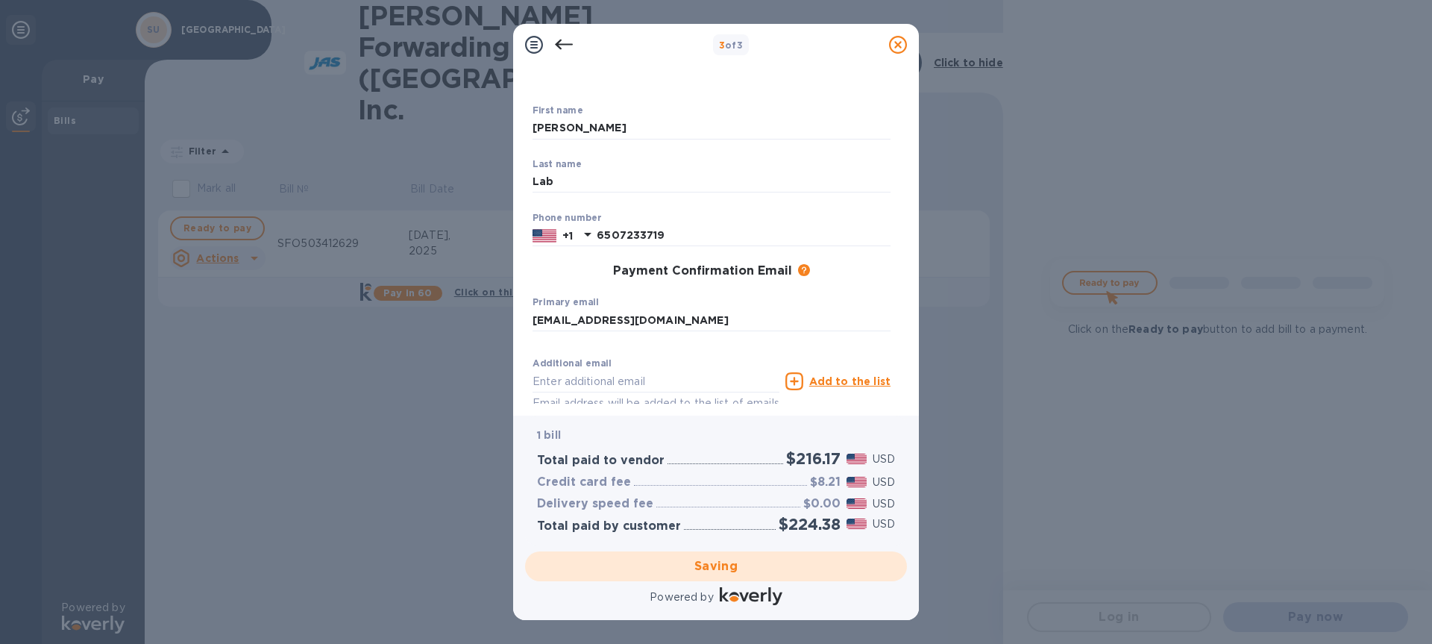  What do you see at coordinates (609, 526) in the screenshot?
I see `h3: Total paid by customer` at bounding box center [609, 526].